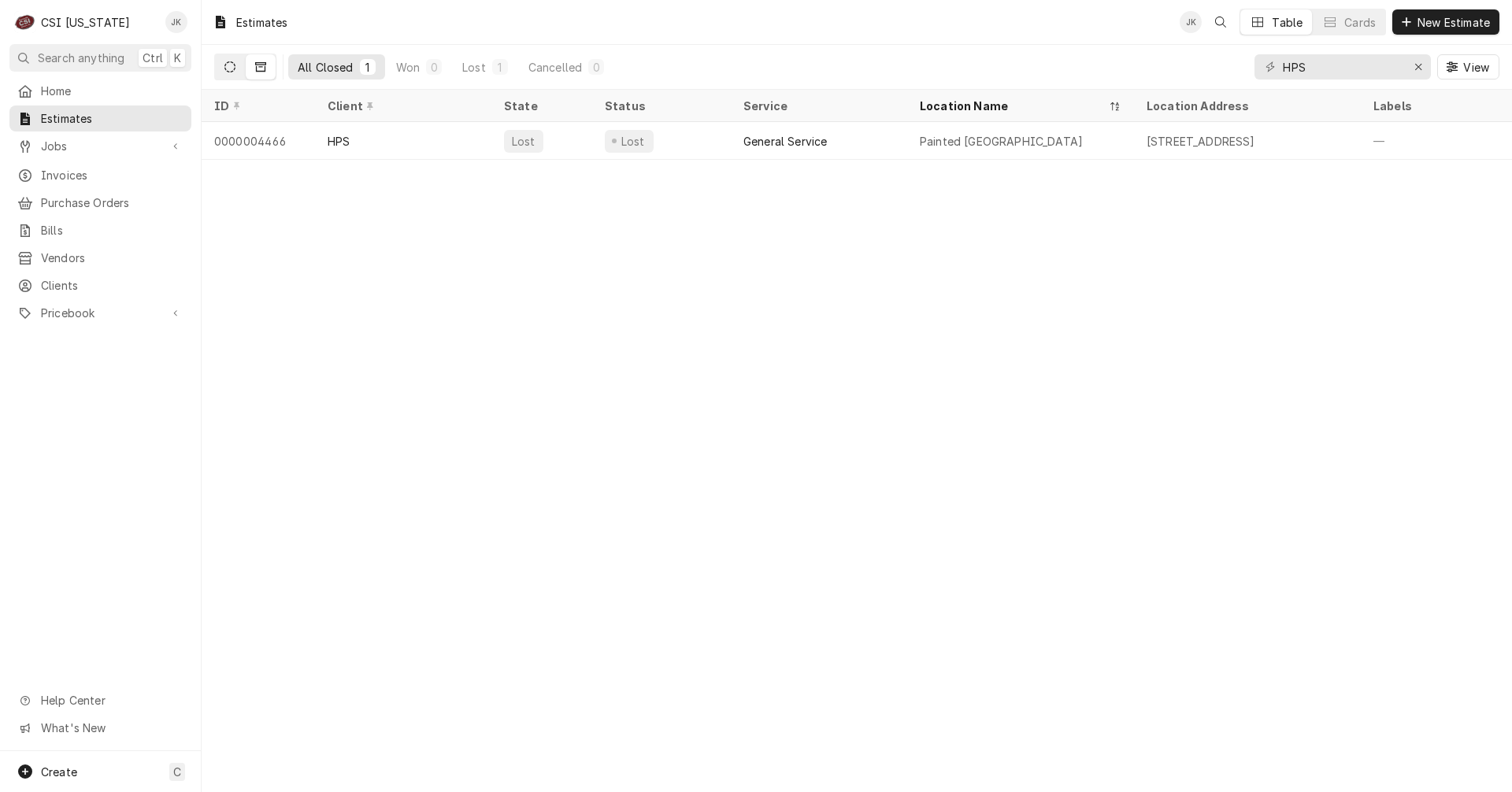 This screenshot has width=1512, height=792. What do you see at coordinates (1246, 106) in the screenshot?
I see `div: Location Address` at bounding box center [1246, 106].